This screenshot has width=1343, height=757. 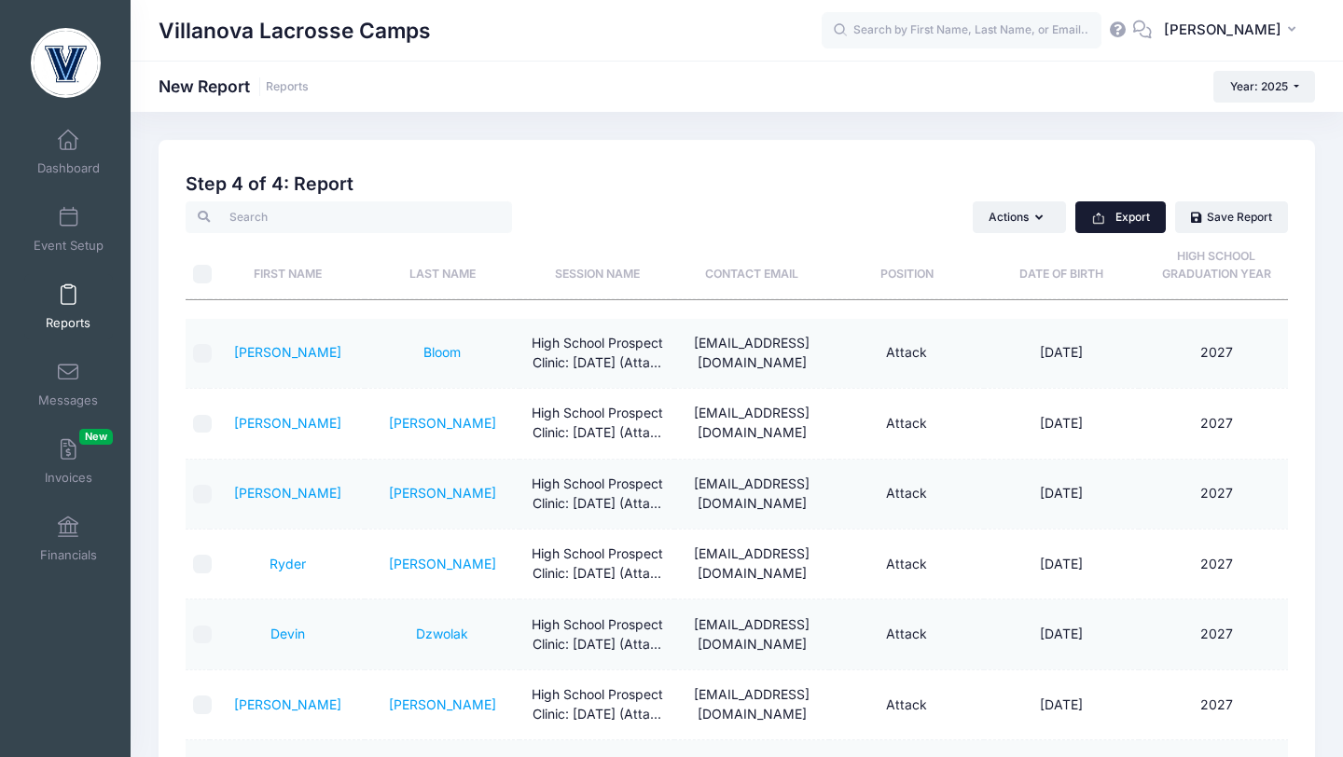 I want to click on th: Session Name: activate to sort column ascending, so click(x=597, y=266).